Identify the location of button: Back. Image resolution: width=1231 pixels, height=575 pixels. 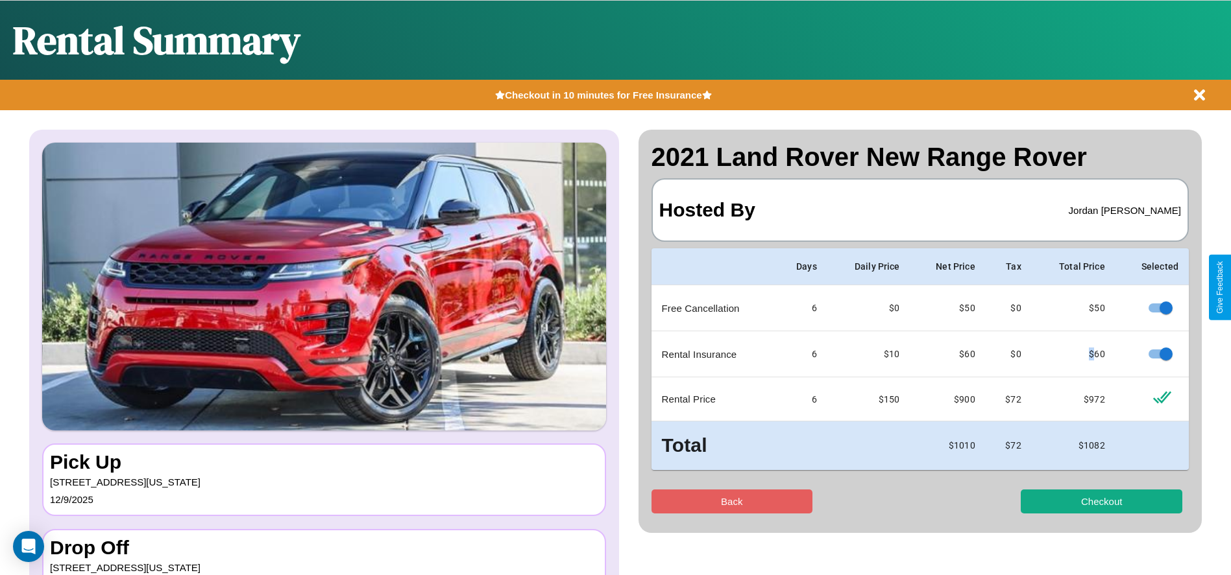
(732, 501).